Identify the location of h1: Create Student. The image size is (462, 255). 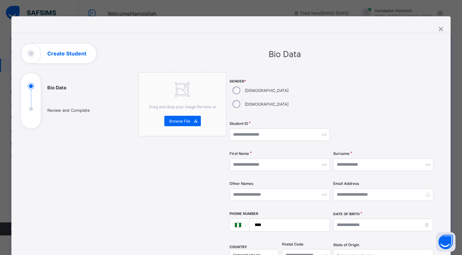
(67, 53).